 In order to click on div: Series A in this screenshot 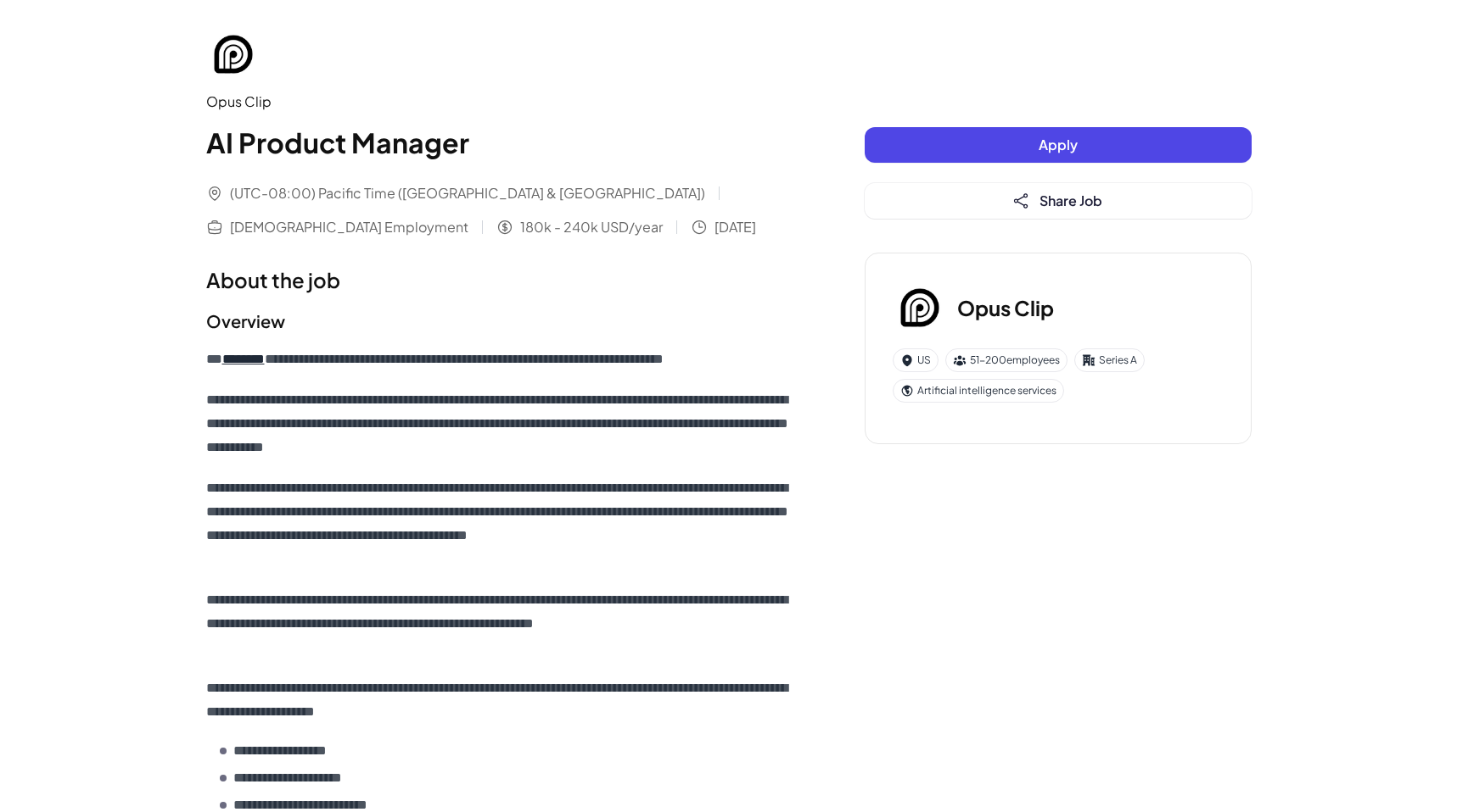, I will do `click(1109, 360)`.